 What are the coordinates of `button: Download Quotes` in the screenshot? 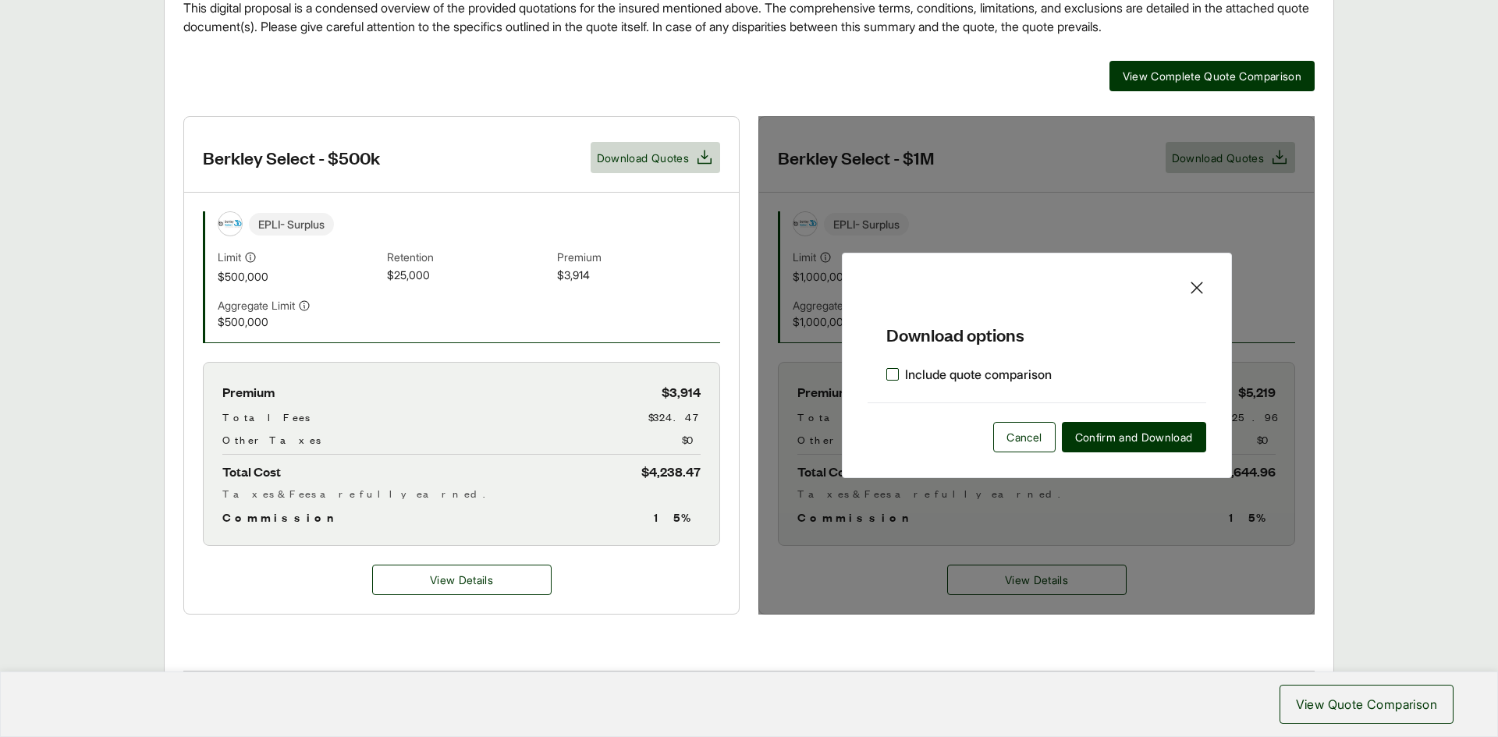 It's located at (655, 158).